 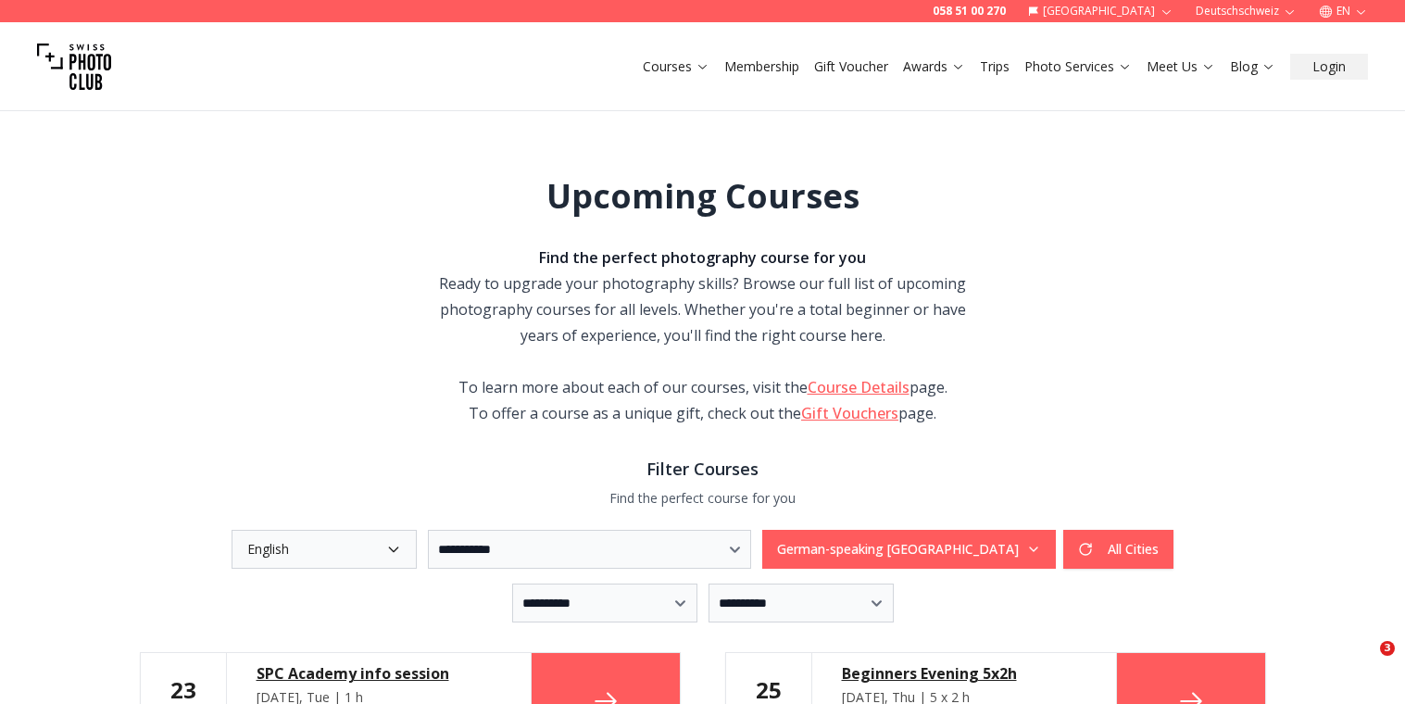 What do you see at coordinates (703, 469) in the screenshot?
I see `h3: Filter Courses` at bounding box center [703, 469].